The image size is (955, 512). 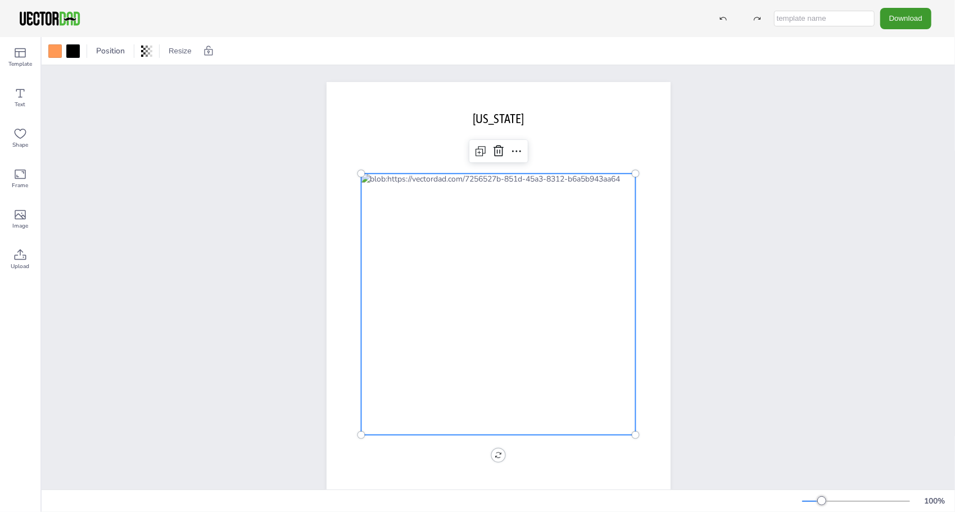 I want to click on div: 100 %, so click(x=935, y=501).